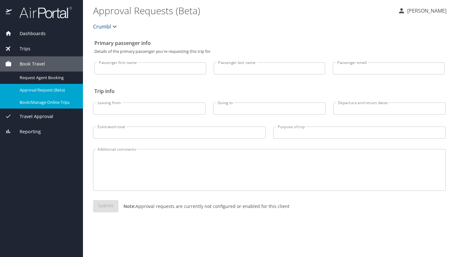  I want to click on img: icon-airportal.png, so click(9, 12).